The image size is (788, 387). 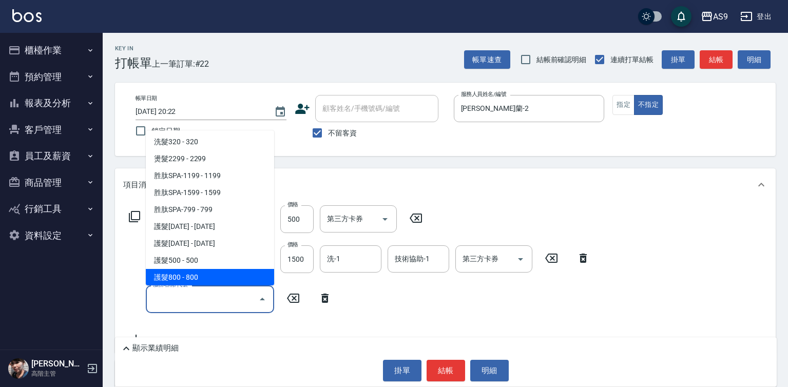 I want to click on div: AS9, so click(x=720, y=16).